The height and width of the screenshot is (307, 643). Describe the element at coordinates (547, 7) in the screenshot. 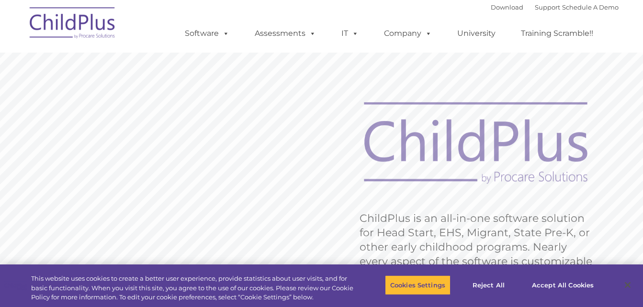

I see `a: Support` at that location.